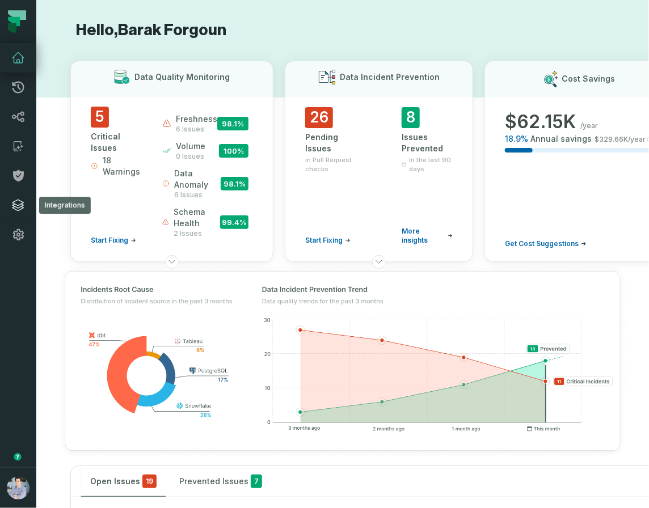 This screenshot has height=508, width=649. What do you see at coordinates (18, 488) in the screenshot?
I see `img: avatar of Alon Nafta` at bounding box center [18, 488].